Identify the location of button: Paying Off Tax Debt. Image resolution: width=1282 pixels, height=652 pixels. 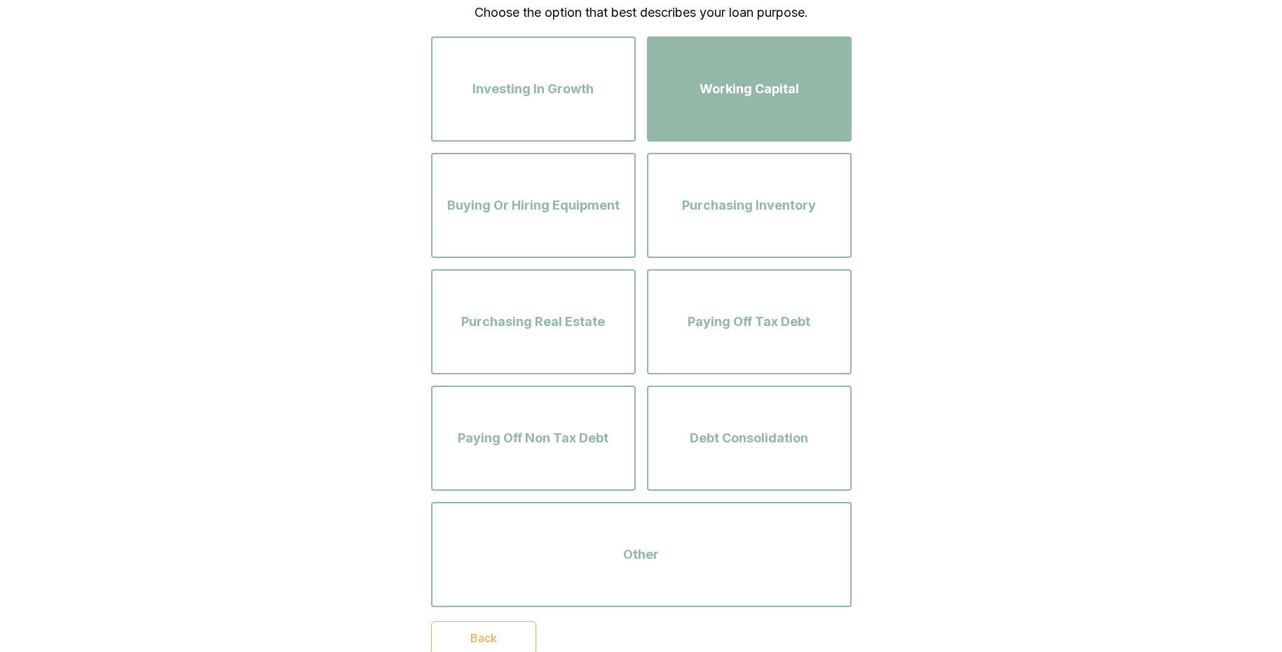
(749, 322).